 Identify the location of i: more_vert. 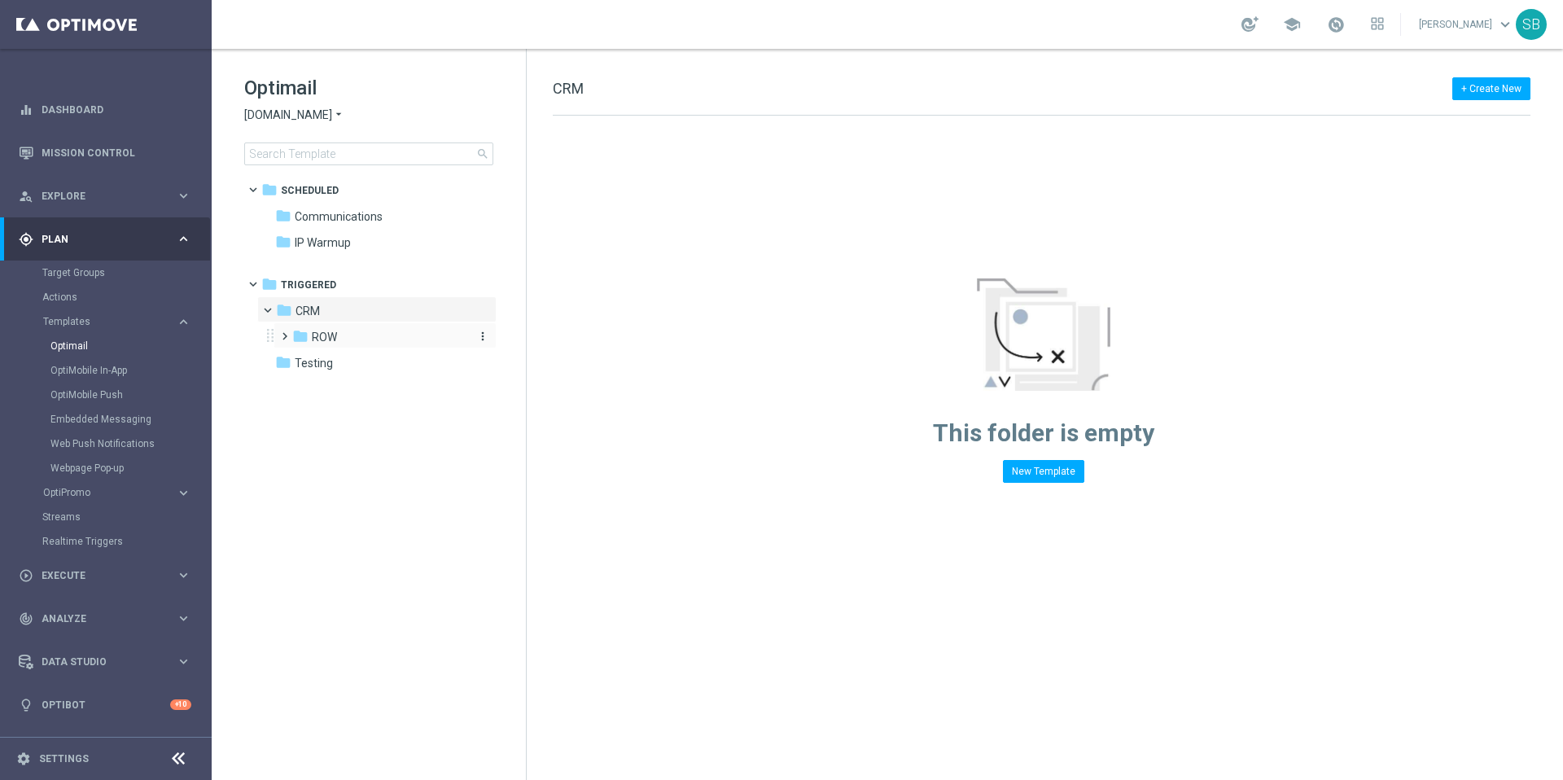
(483, 336).